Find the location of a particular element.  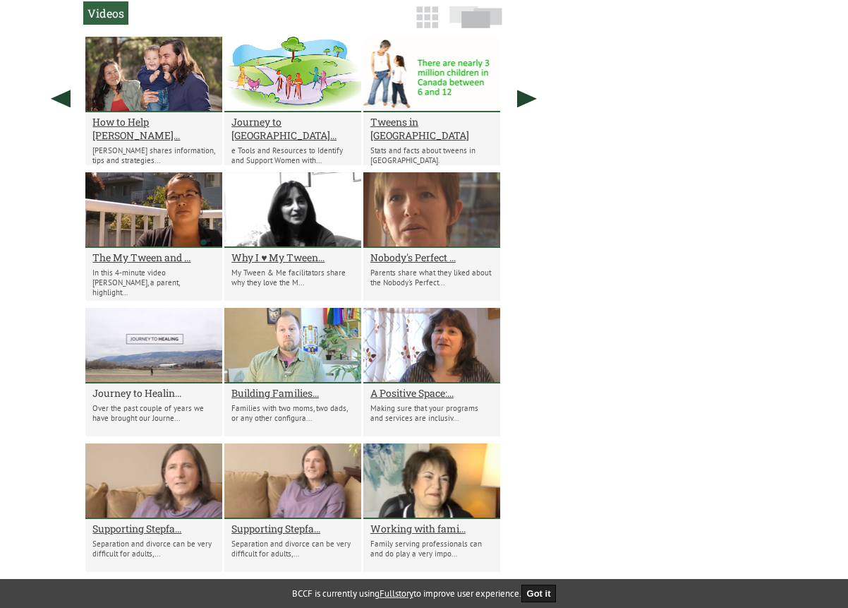

p: e Tools and Resources to Identify and Support Women with... is located at coordinates (293, 155).